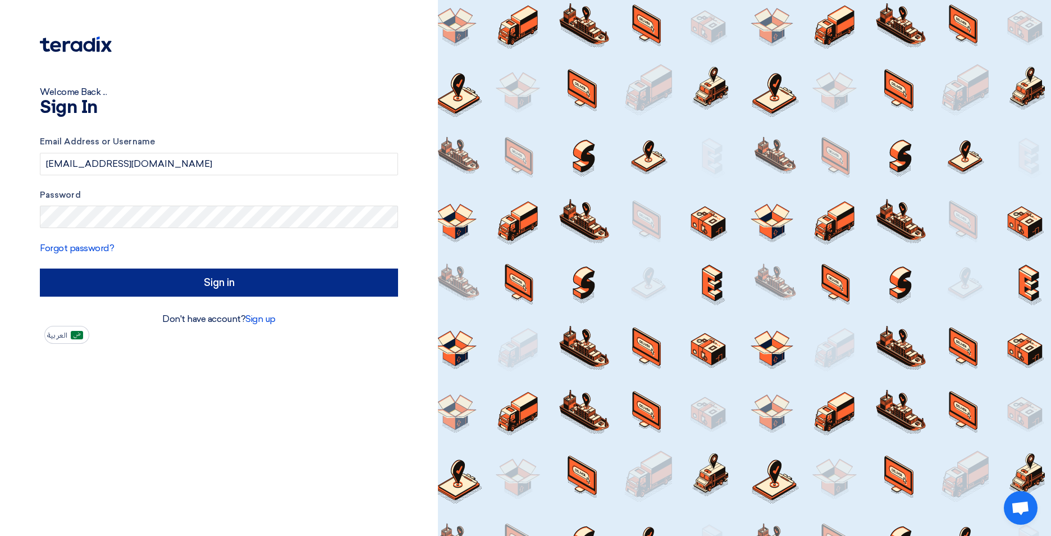 The image size is (1051, 536). Describe the element at coordinates (219, 282) in the screenshot. I see `input: Sign in` at that location.